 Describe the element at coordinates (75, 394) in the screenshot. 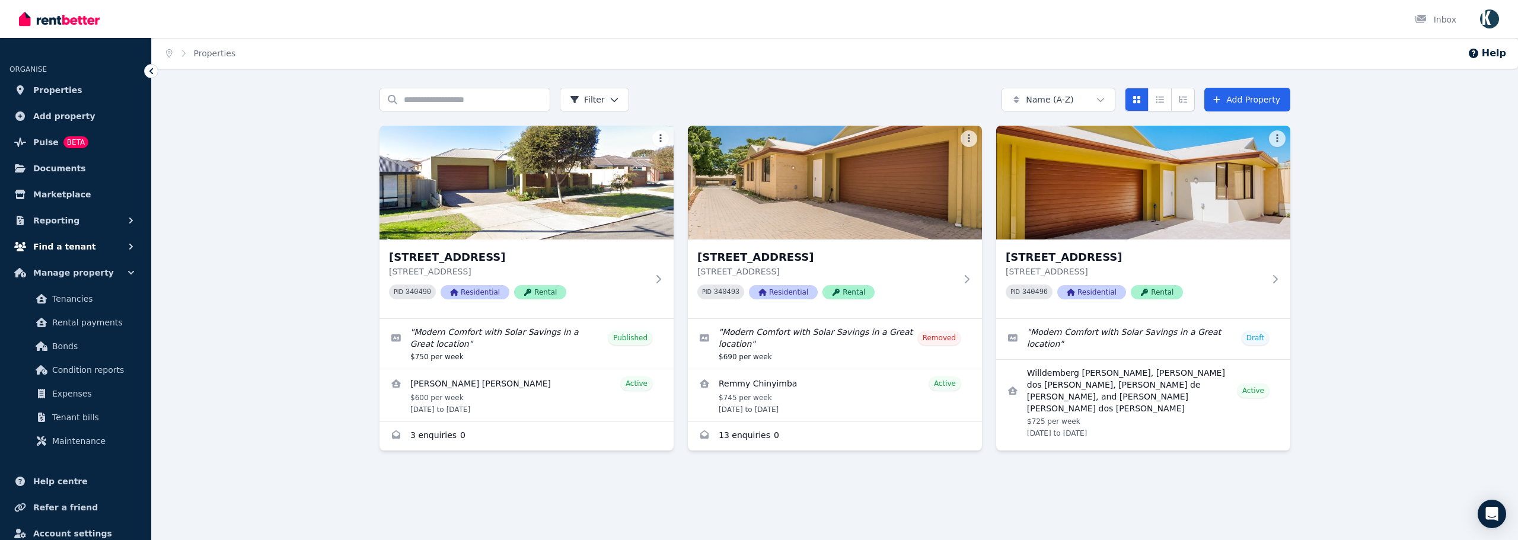

I see `a: Expenses` at that location.